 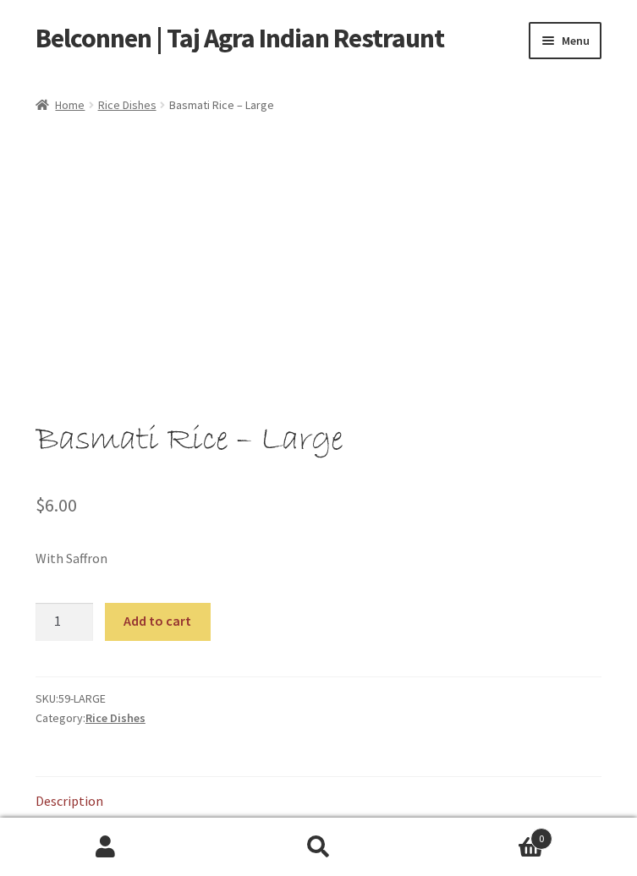 What do you see at coordinates (530, 848) in the screenshot?
I see `a: Cart0` at bounding box center [530, 848].